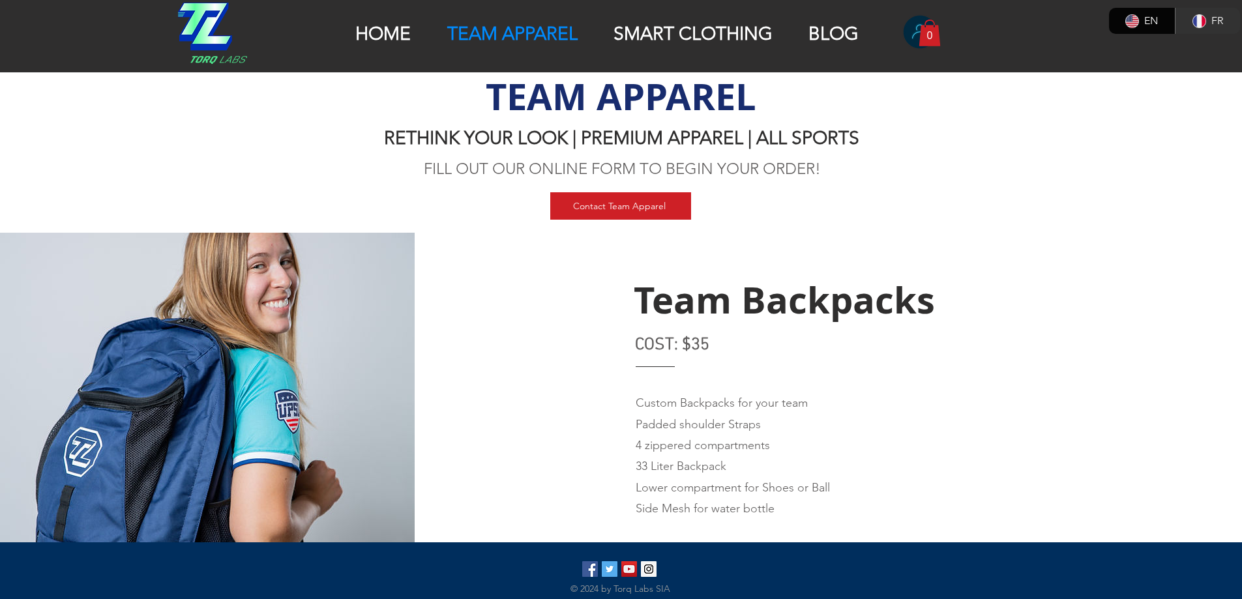 The width and height of the screenshot is (1242, 599). What do you see at coordinates (833, 34) in the screenshot?
I see `p: BLOG` at bounding box center [833, 34].